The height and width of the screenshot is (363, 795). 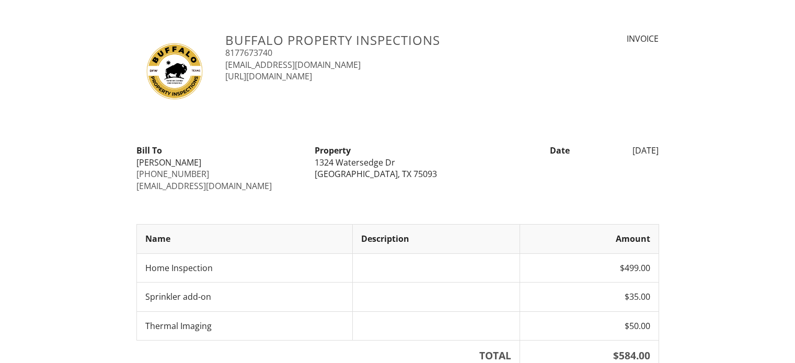 What do you see at coordinates (249, 53) in the screenshot?
I see `a: 8177673740` at bounding box center [249, 53].